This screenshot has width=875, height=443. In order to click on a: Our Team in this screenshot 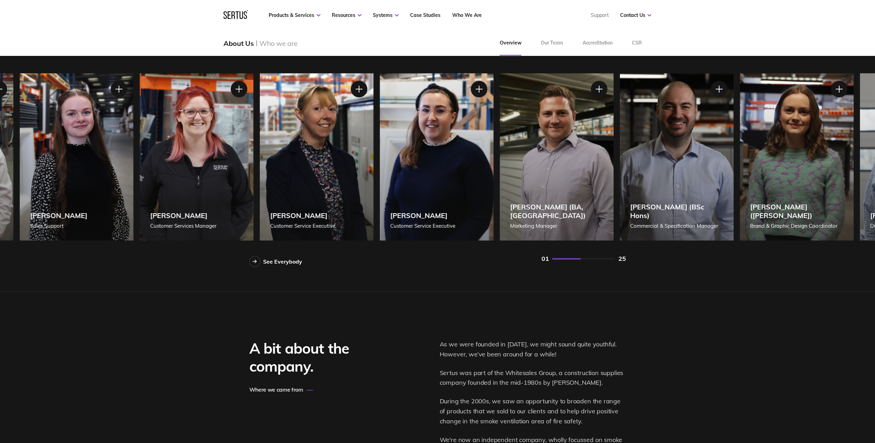, I will do `click(552, 43)`.